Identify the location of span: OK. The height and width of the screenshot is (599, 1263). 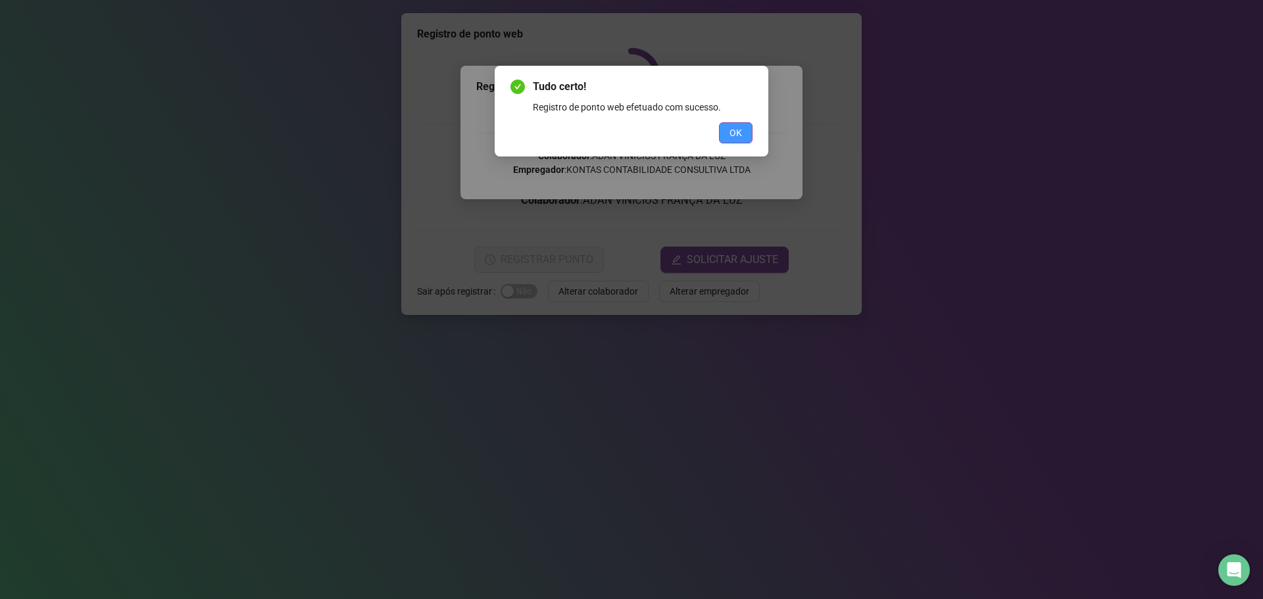
(735, 133).